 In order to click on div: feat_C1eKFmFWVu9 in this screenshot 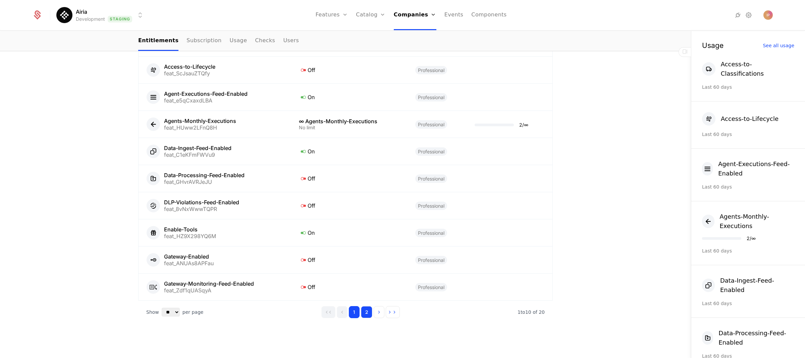, I will do `click(197, 155)`.